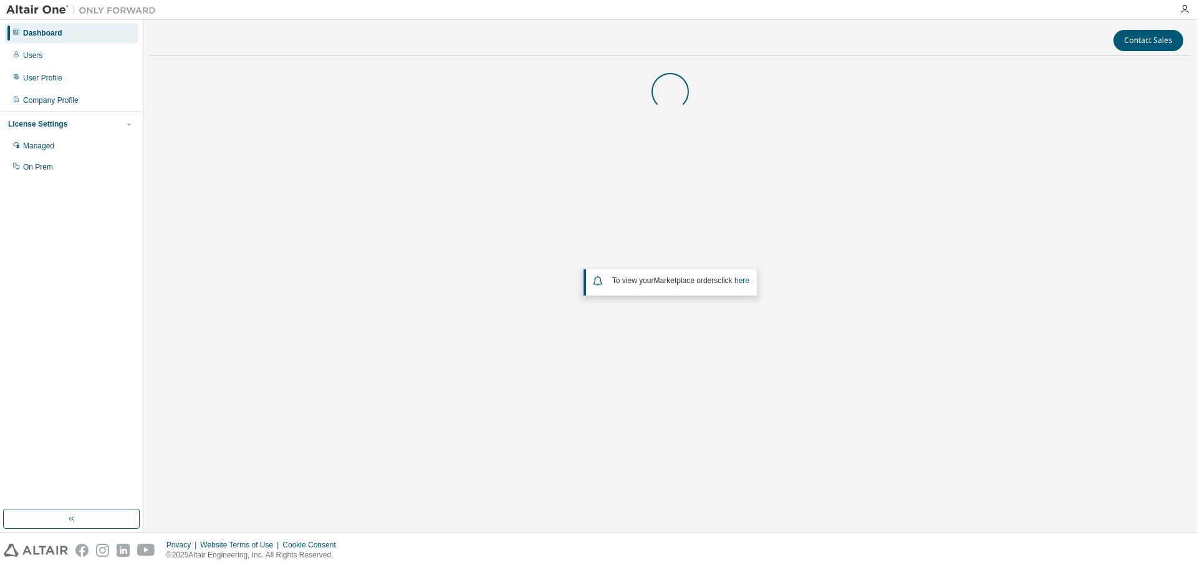 This screenshot has width=1197, height=568. What do you see at coordinates (241, 545) in the screenshot?
I see `div: Website Terms of Use` at bounding box center [241, 545].